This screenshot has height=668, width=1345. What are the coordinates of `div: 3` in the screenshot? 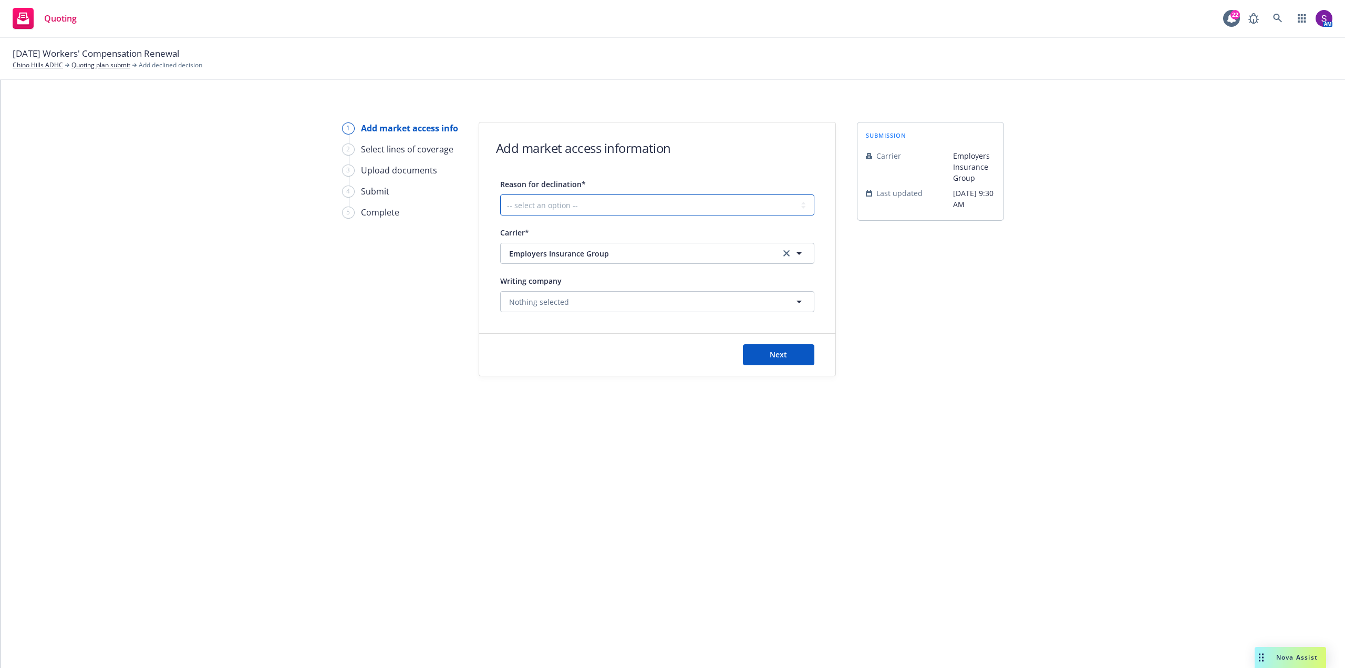 It's located at (348, 170).